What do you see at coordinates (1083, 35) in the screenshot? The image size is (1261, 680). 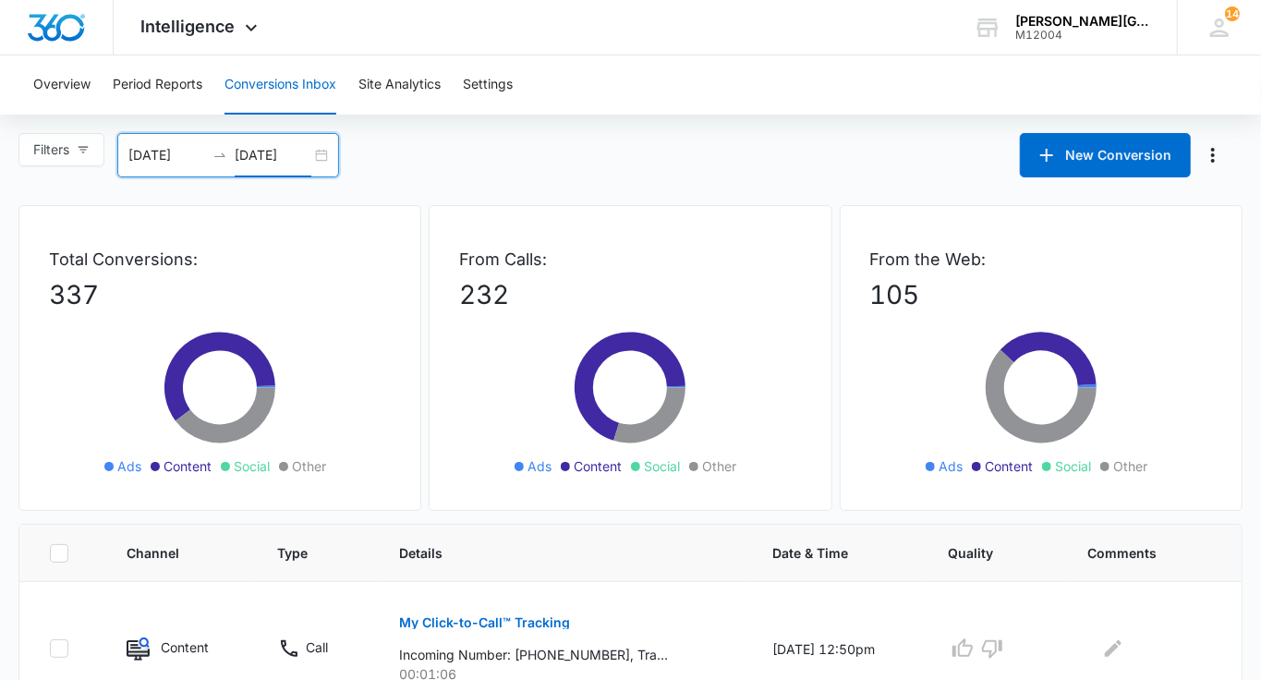 I see `div: account id` at bounding box center [1083, 35].